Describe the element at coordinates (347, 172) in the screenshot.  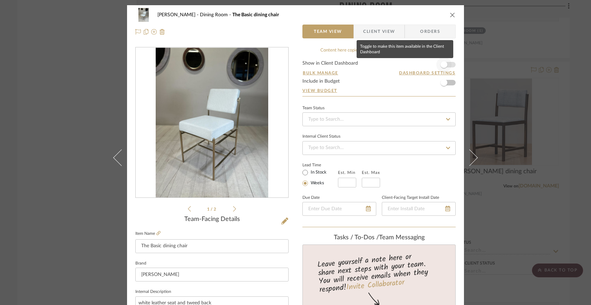
I see `label: Est. Min` at that location.